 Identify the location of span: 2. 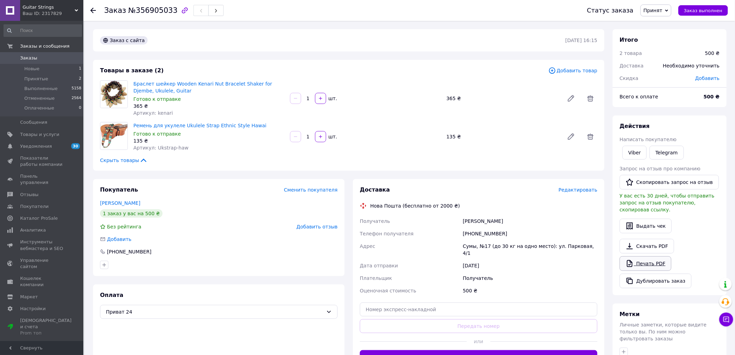
(80, 79).